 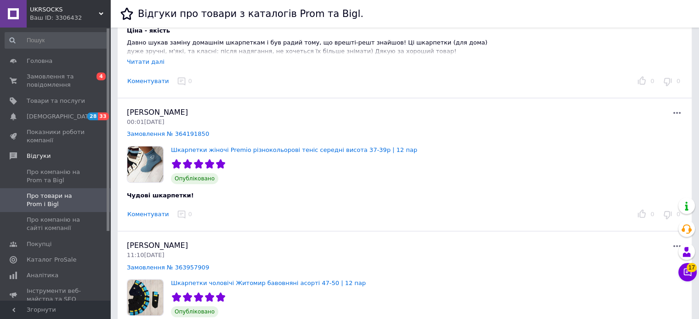 What do you see at coordinates (39, 156) in the screenshot?
I see `span: Відгуки` at bounding box center [39, 156].